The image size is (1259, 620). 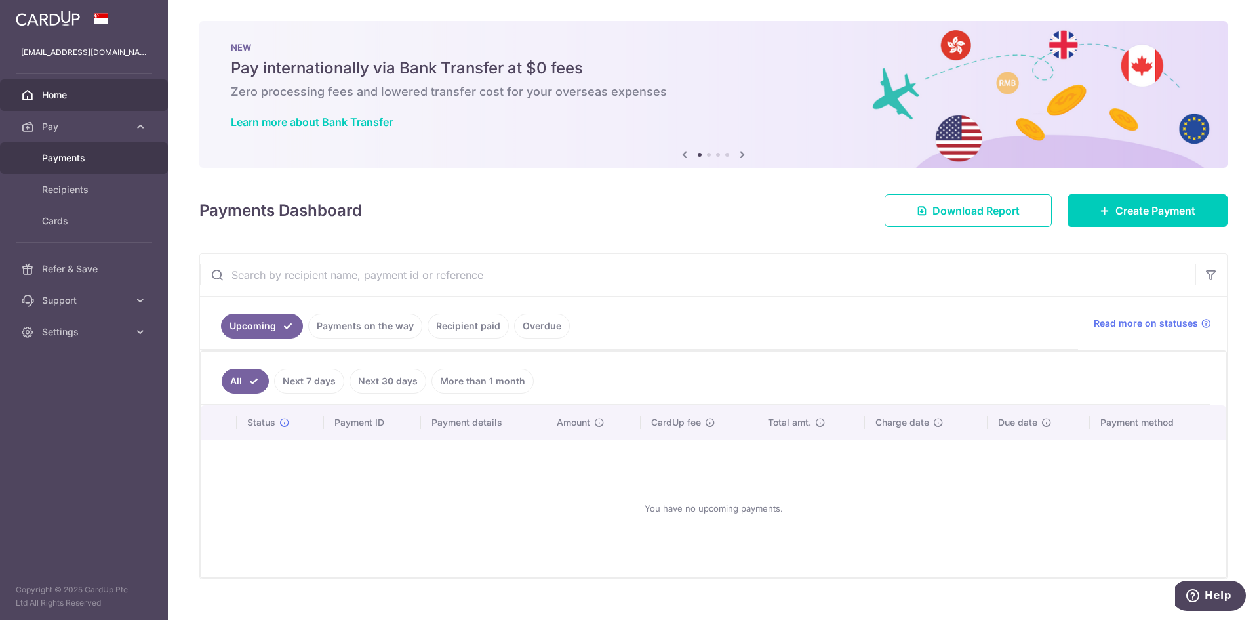 What do you see at coordinates (311, 122) in the screenshot?
I see `a: Learn more about Bank Transfer` at bounding box center [311, 122].